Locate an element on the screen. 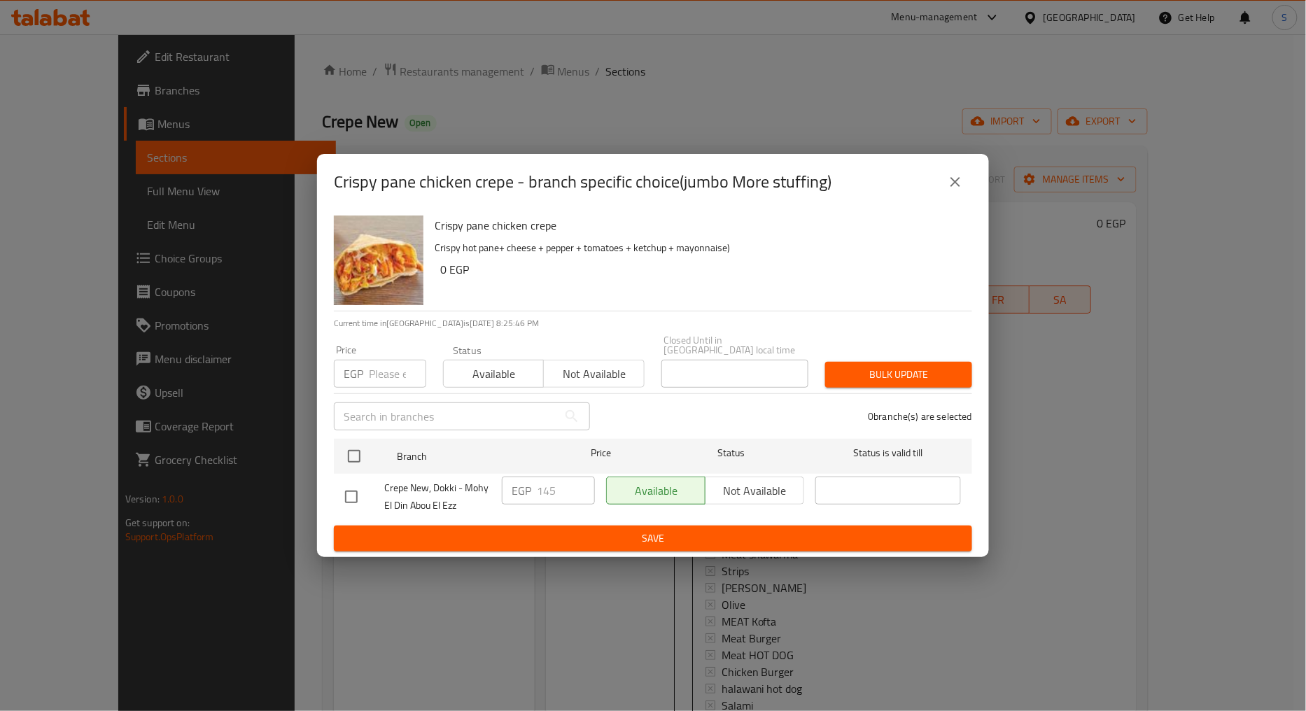 This screenshot has height=711, width=1306. input: Search in branches is located at coordinates (446, 417).